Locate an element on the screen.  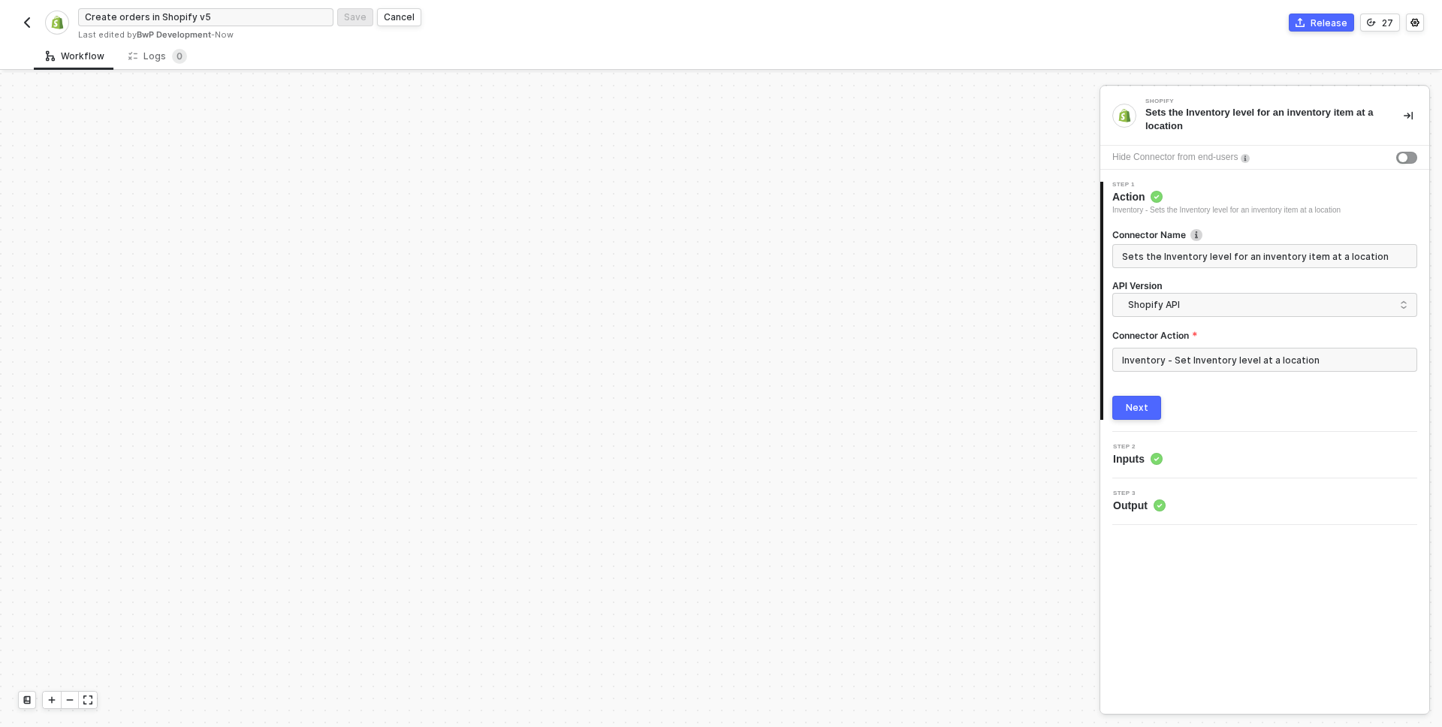
button: Save is located at coordinates (355, 17).